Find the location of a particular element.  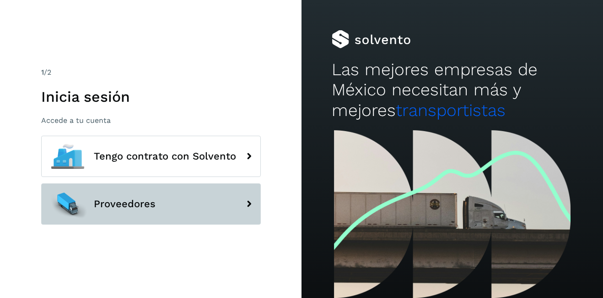

div: /2 is located at coordinates (151, 72).